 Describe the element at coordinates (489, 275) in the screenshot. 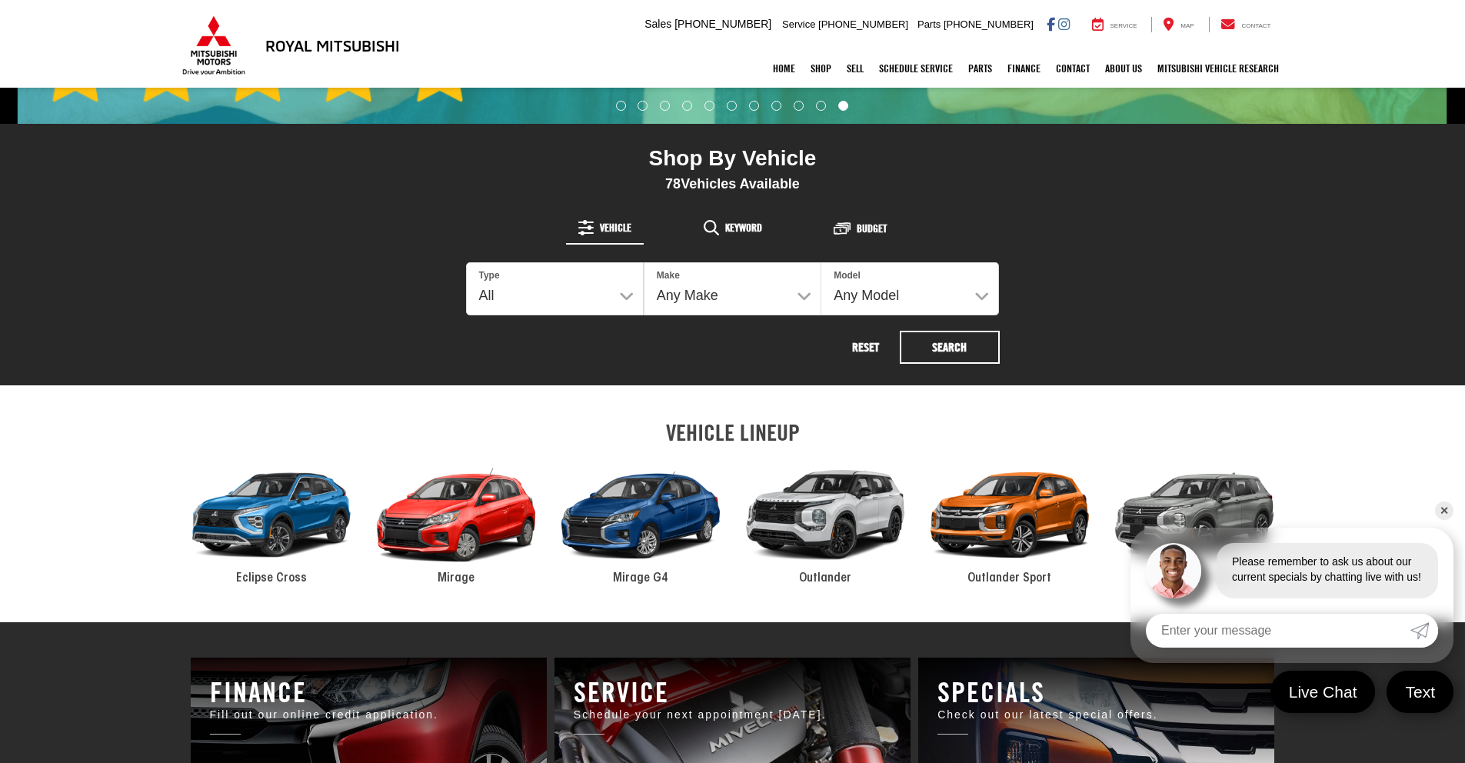

I see `label: Type` at that location.